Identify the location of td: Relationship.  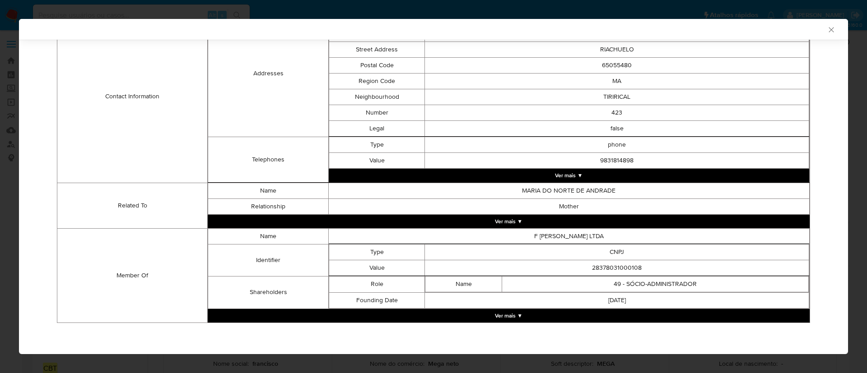
(268, 206).